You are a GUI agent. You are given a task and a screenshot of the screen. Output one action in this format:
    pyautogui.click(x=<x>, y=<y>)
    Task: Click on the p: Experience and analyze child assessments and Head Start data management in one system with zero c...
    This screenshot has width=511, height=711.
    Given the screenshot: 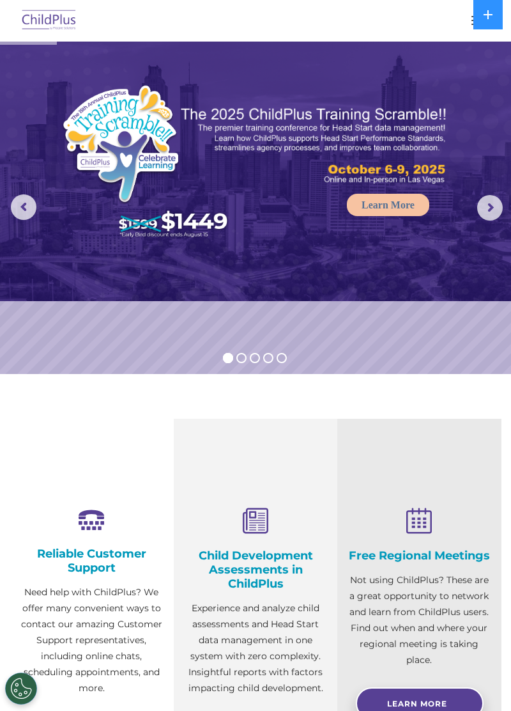 What is the action you would take?
    pyautogui.click(x=256, y=648)
    